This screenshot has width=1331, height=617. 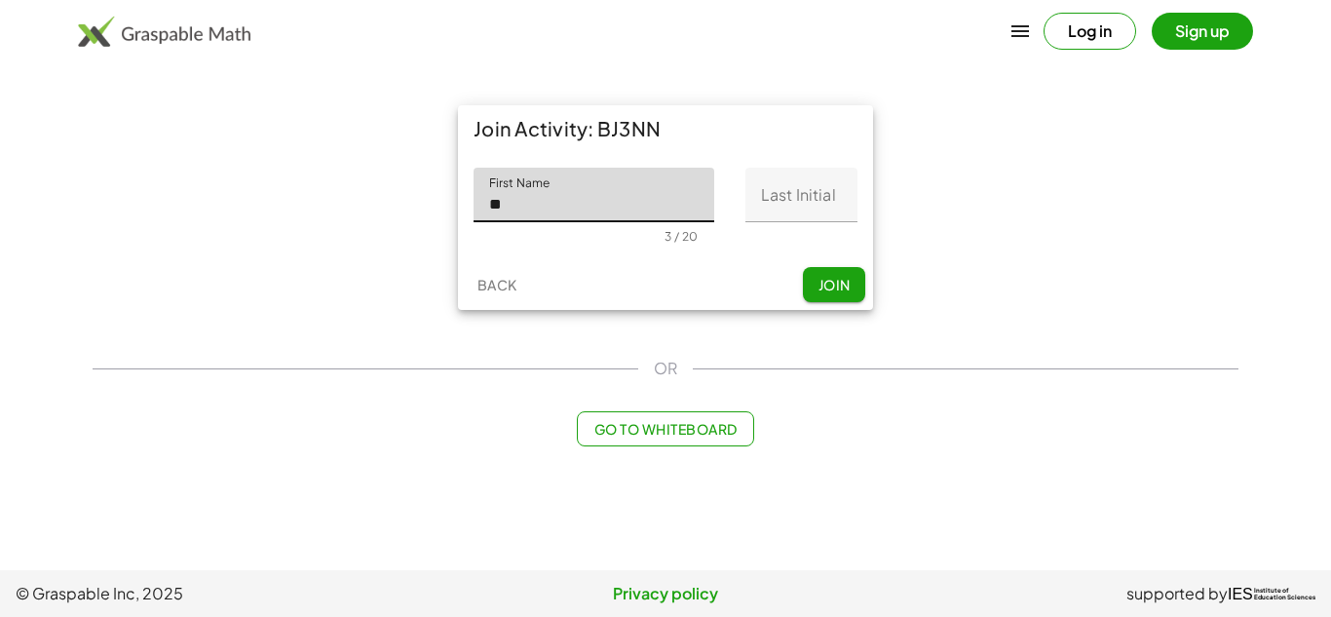 I want to click on span: Institute of Education Sciences, so click(x=1284, y=594).